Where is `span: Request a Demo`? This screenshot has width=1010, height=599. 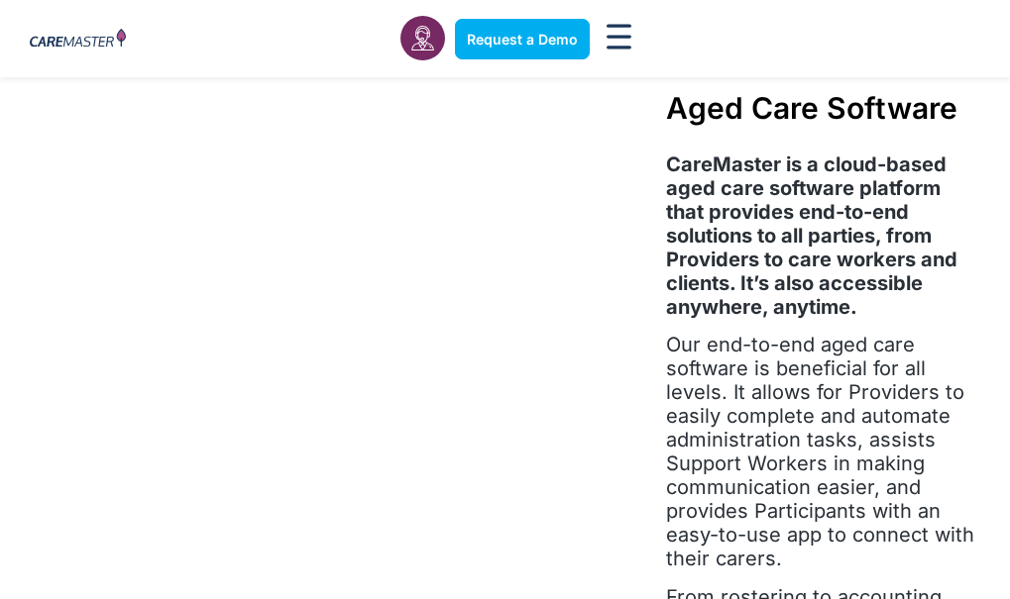
span: Request a Demo is located at coordinates (522, 39).